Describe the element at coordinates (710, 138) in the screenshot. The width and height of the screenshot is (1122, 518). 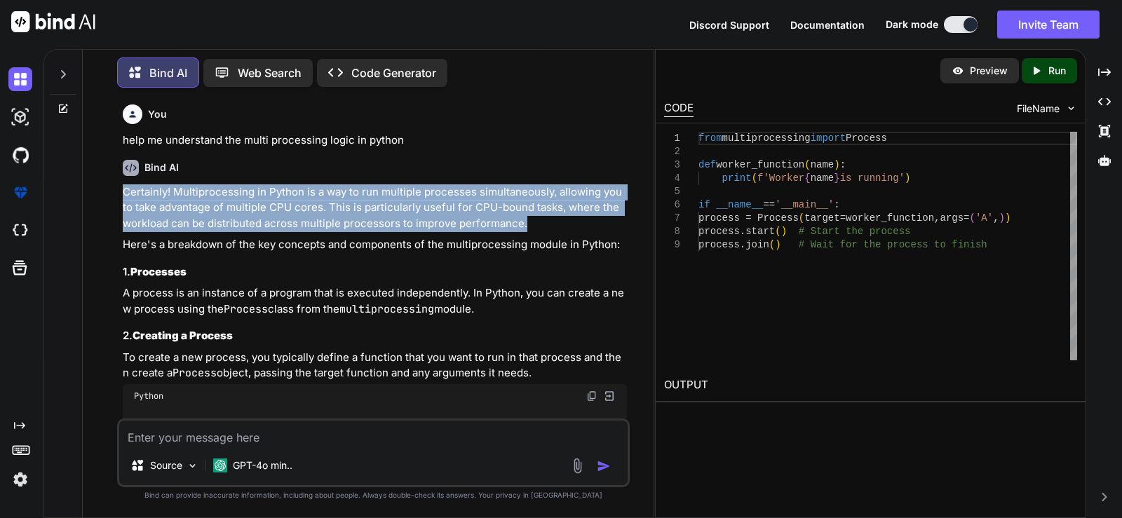
I see `span: from` at that location.